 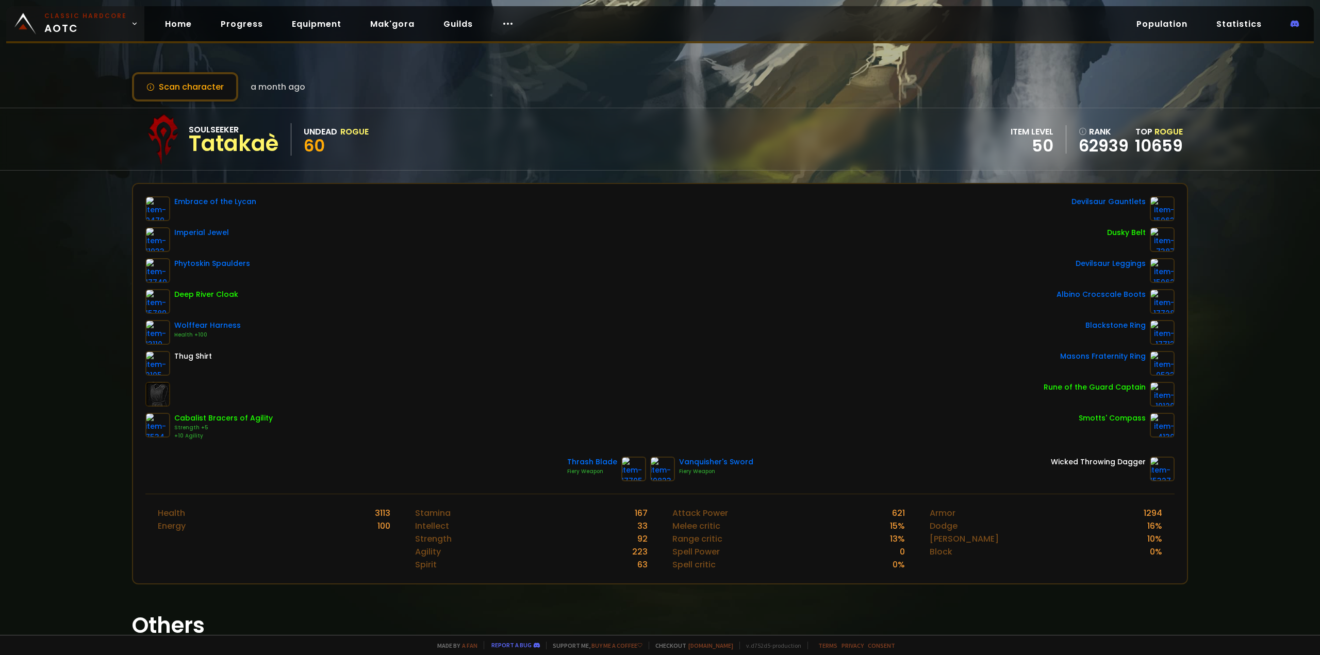 I want to click on div: Phytoskin Spaulders, so click(x=212, y=264).